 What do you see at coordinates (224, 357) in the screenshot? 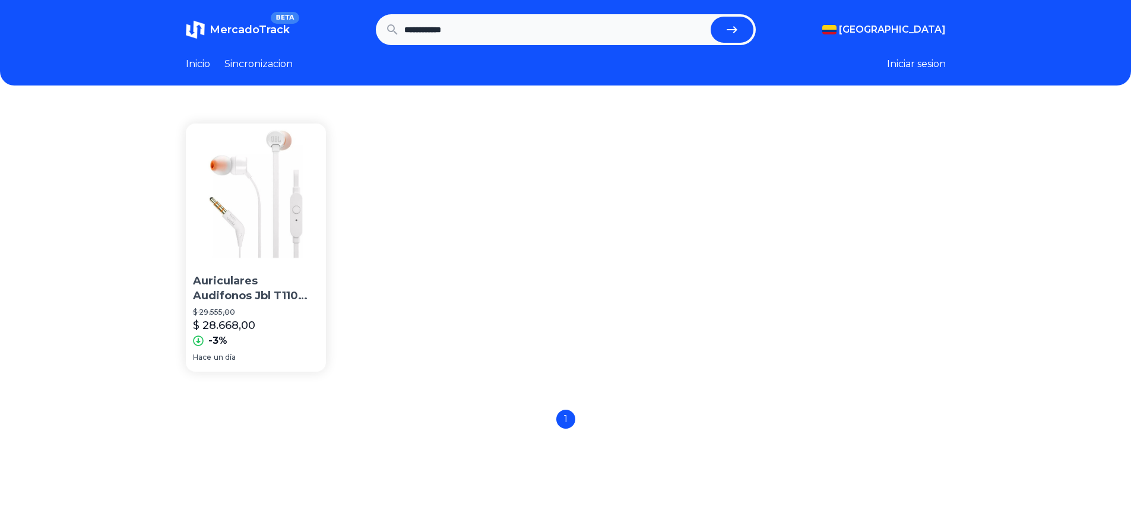
I see `span: un día` at bounding box center [224, 357].